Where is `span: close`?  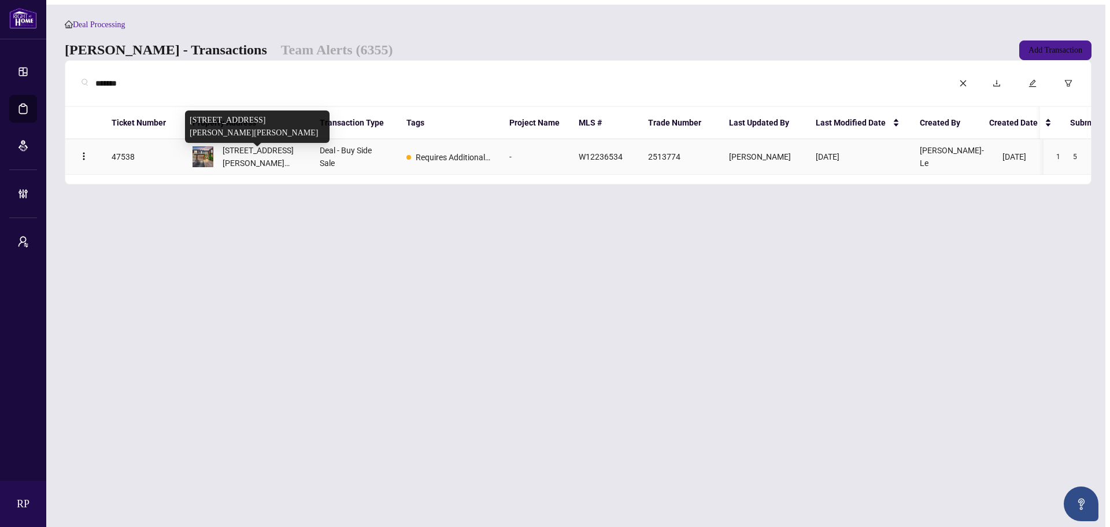
span: close is located at coordinates (963, 83).